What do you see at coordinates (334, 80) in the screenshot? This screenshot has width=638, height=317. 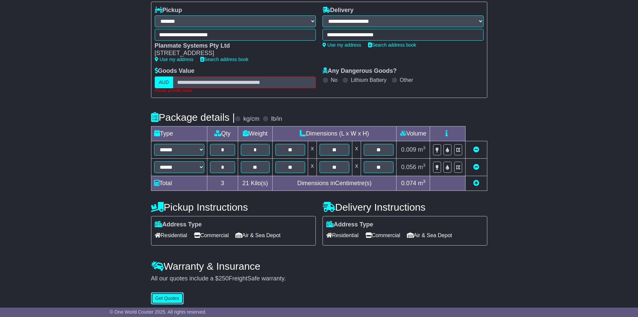 I see `label: No` at bounding box center [334, 80].